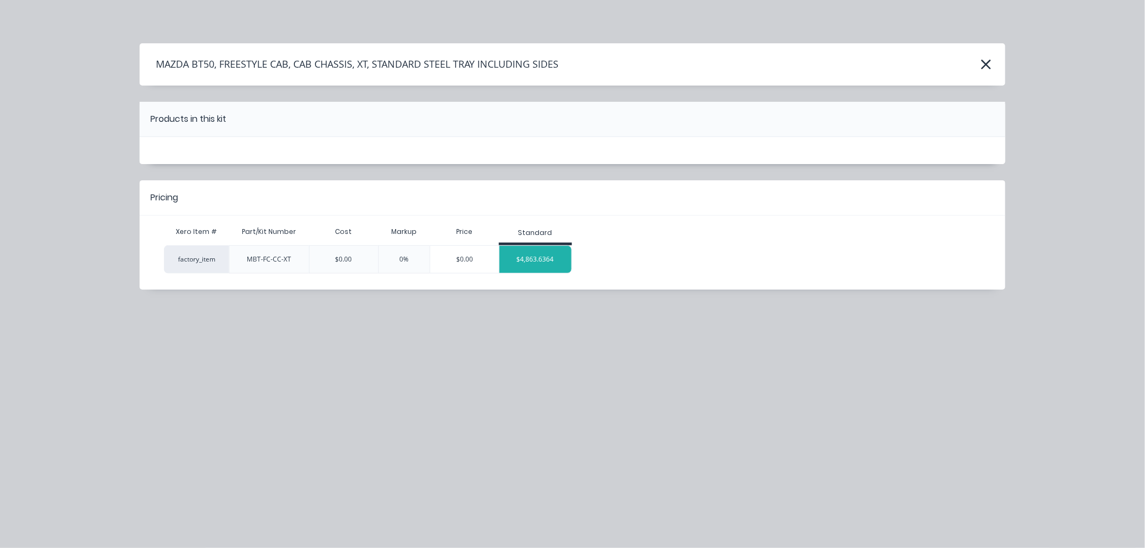  What do you see at coordinates (349, 64) in the screenshot?
I see `h4: MAZDA BT50, FREESTYLE CAB, CAB CHASSIS, XT, STANDARD STEEL TRAY INCLUDING SIDES` at bounding box center [349, 64].